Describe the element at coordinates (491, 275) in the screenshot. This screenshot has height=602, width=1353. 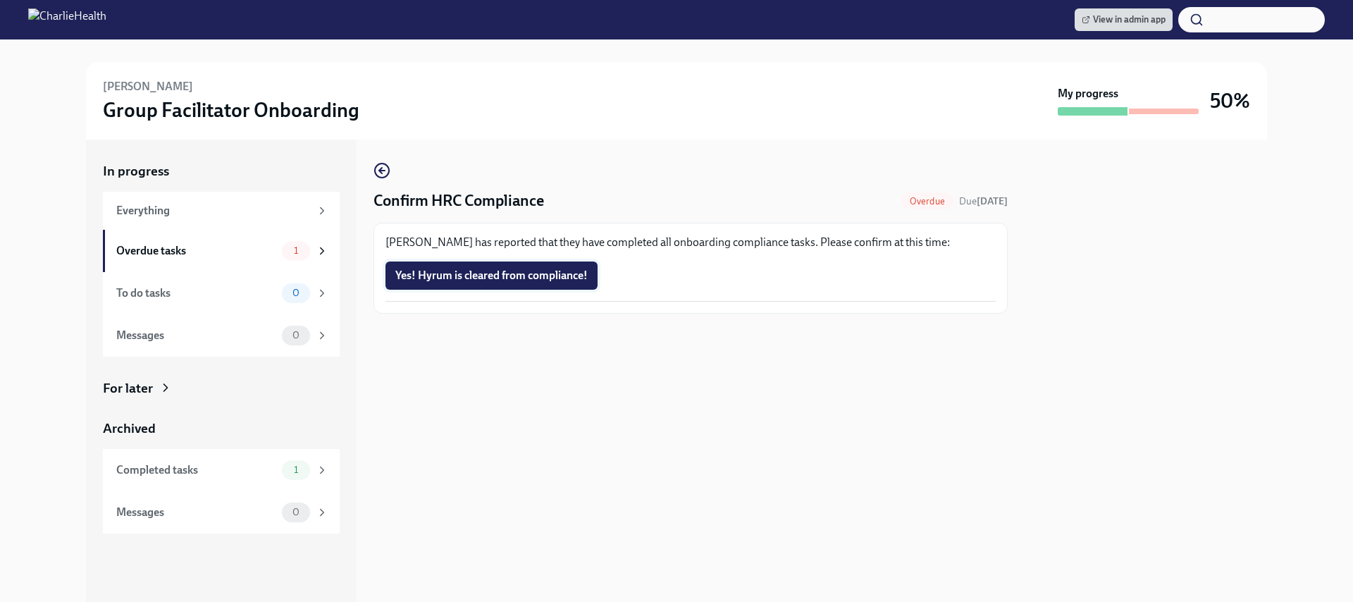
I see `span: Yes! Hyrum is cleared from compliance!` at that location.